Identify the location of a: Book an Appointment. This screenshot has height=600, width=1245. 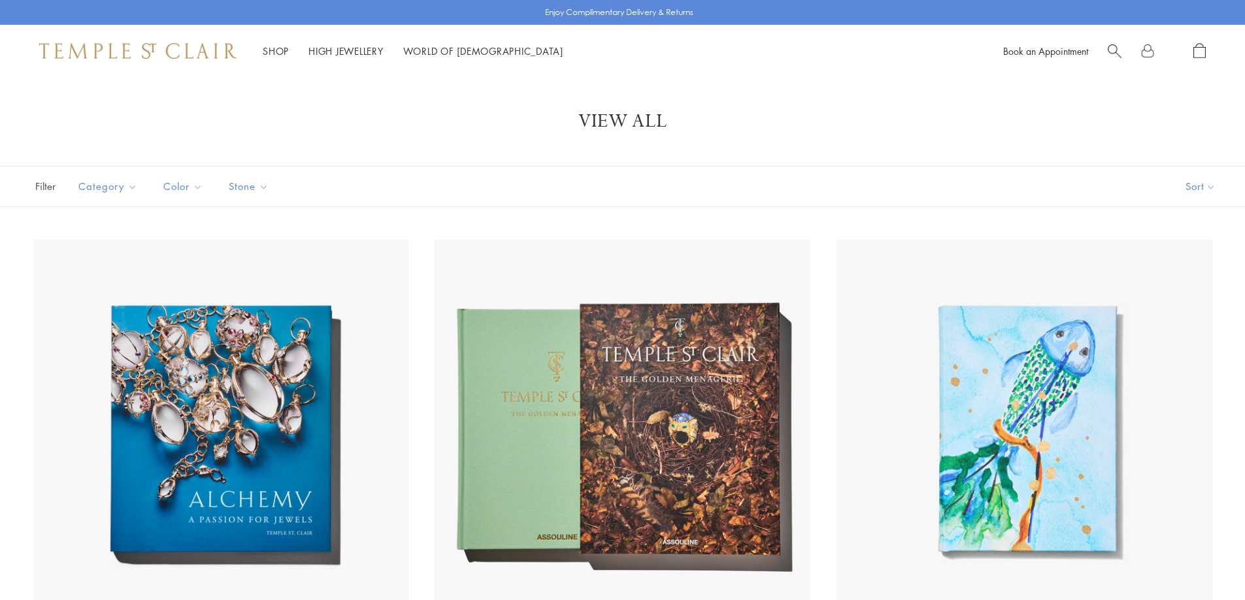
(1045, 51).